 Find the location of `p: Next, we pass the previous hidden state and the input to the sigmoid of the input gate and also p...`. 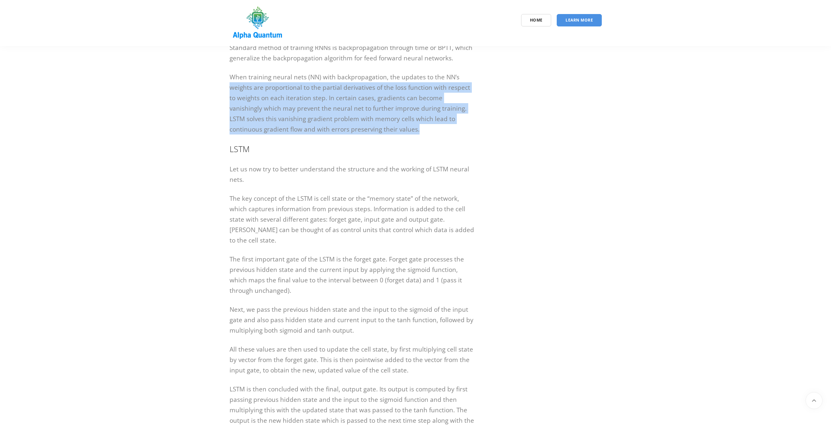

p: Next, we pass the previous hidden state and the input to the sigmoid of the input gate and also p... is located at coordinates (352, 320).